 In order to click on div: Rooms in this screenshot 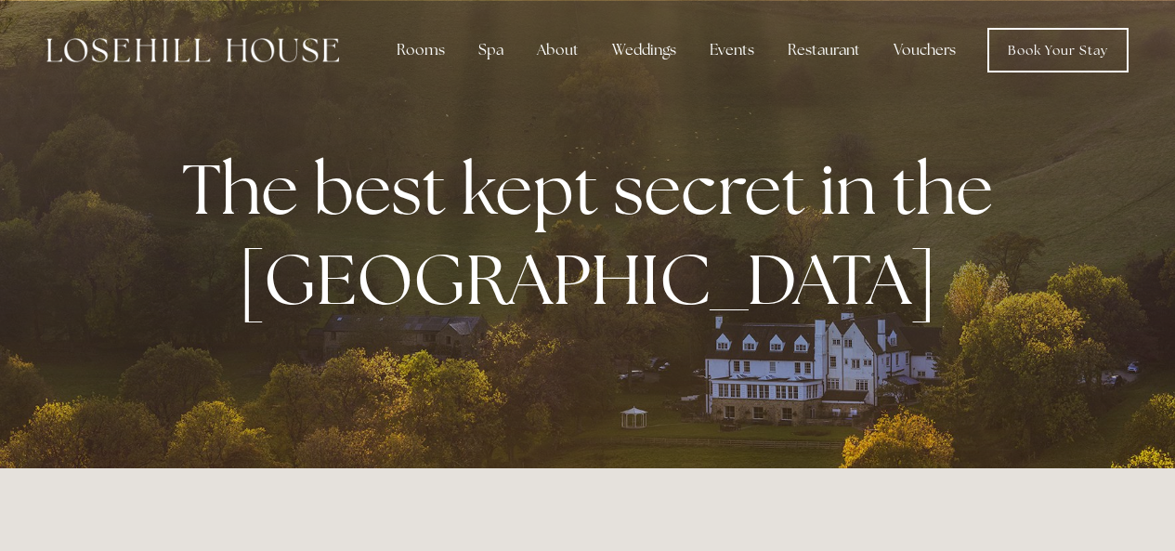, I will do `click(421, 50)`.